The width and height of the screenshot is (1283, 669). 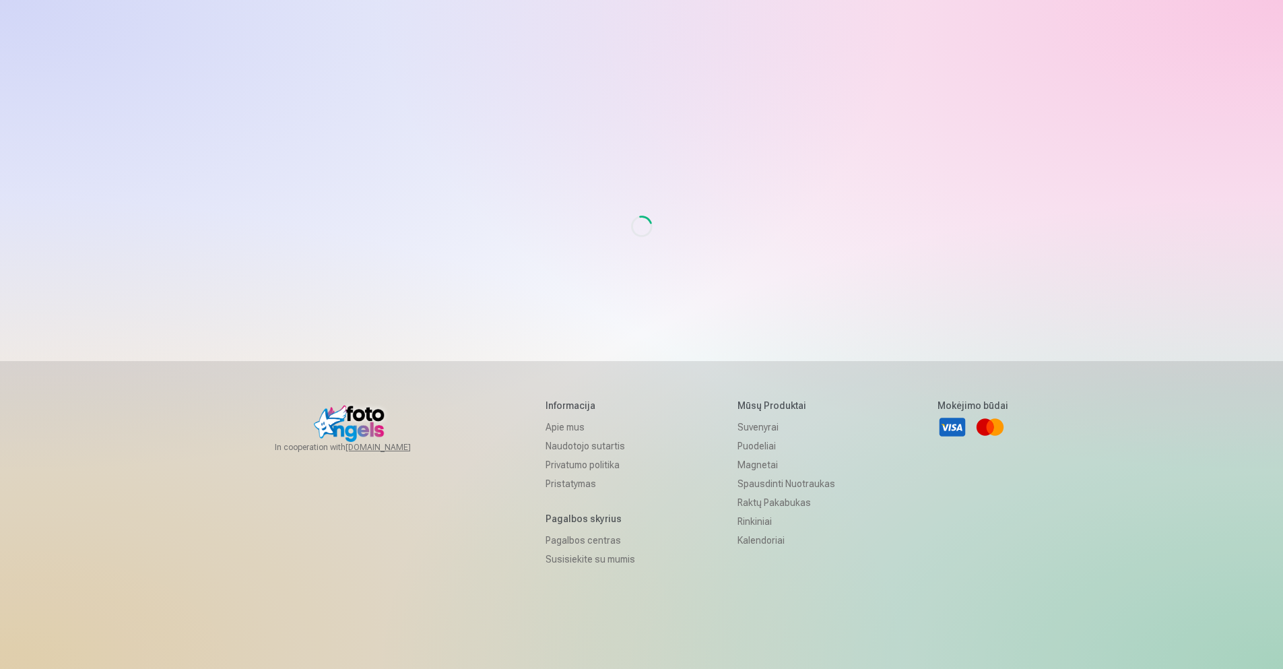 I want to click on a: Visa, so click(x=952, y=427).